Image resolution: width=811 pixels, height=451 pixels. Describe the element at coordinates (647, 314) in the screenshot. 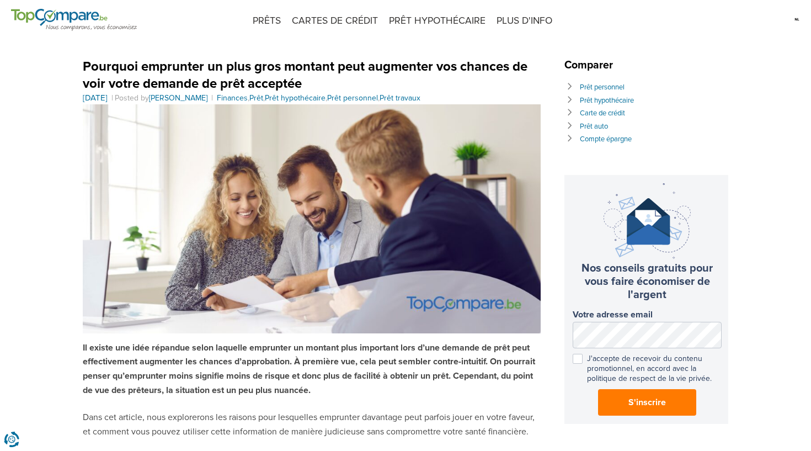

I see `label: Votre adresse email` at that location.